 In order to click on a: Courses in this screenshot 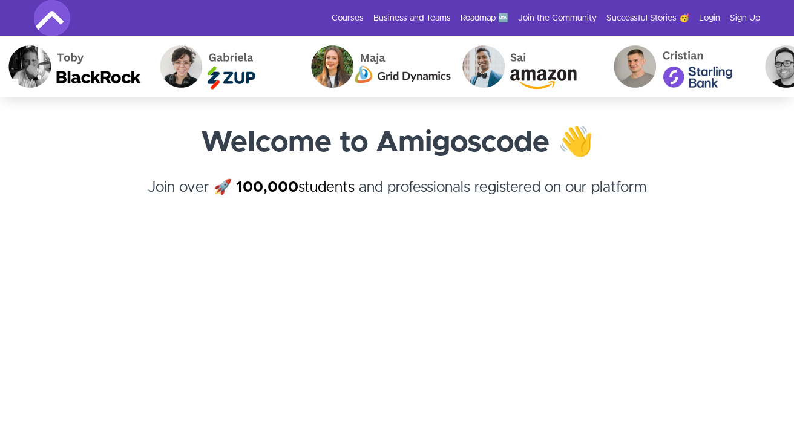, I will do `click(347, 18)`.